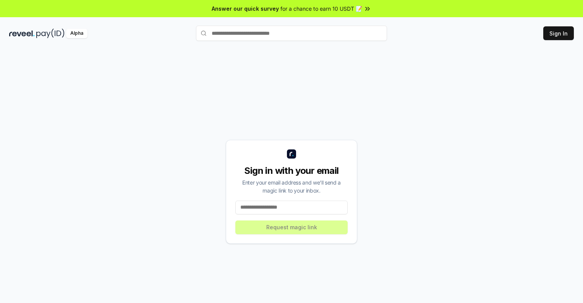 This screenshot has width=583, height=303. Describe the element at coordinates (50, 33) in the screenshot. I see `img: pay_id` at that location.